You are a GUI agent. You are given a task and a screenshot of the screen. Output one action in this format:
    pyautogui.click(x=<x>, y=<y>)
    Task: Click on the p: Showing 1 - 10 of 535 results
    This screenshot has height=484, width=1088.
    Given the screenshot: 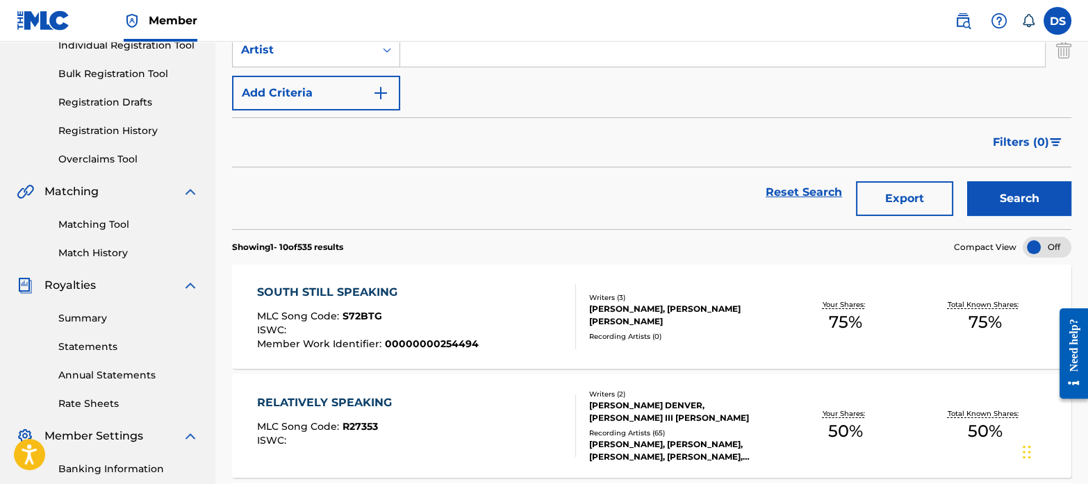 What is the action you would take?
    pyautogui.click(x=288, y=247)
    